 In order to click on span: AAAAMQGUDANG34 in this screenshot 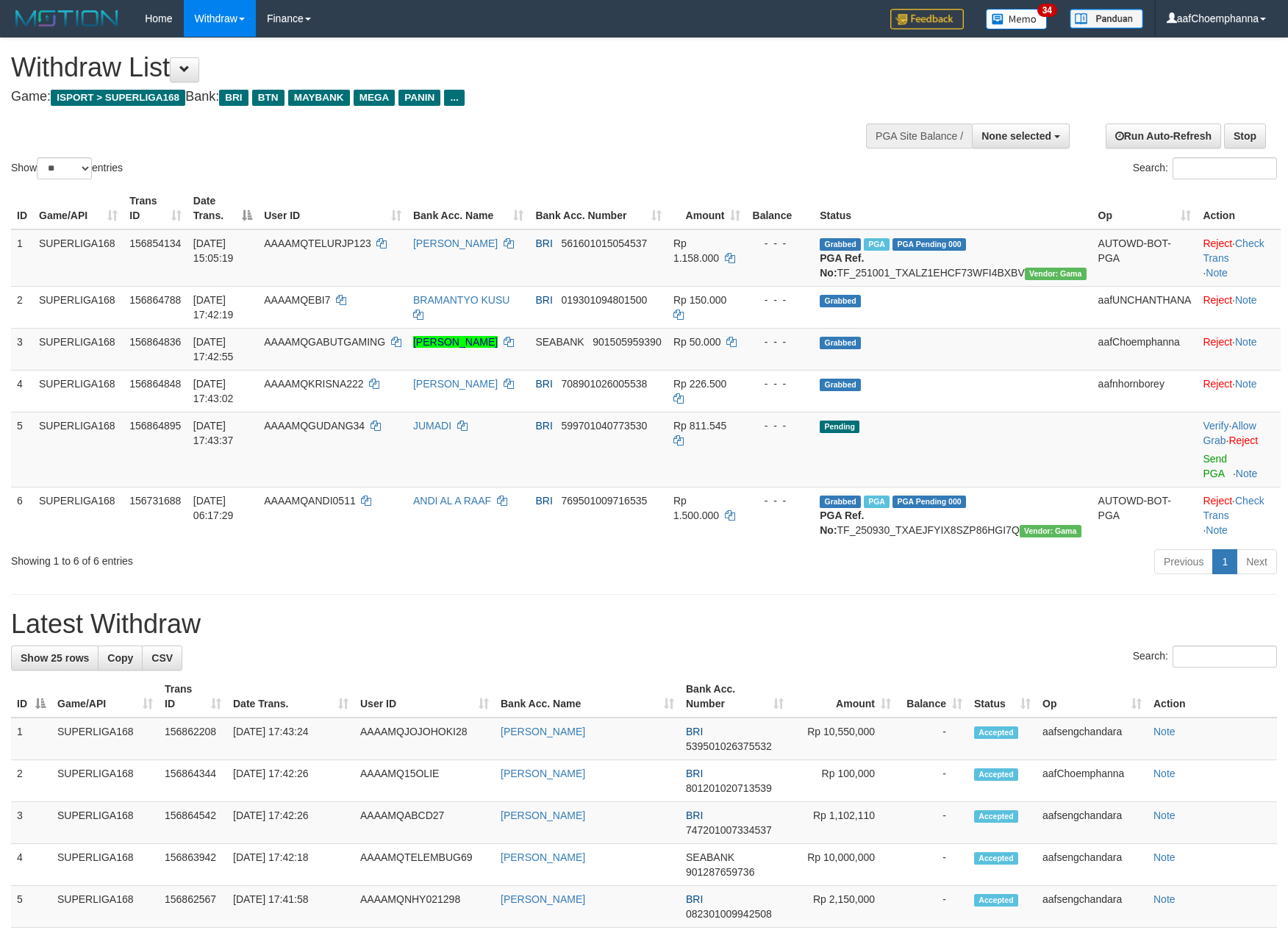, I will do `click(314, 426)`.